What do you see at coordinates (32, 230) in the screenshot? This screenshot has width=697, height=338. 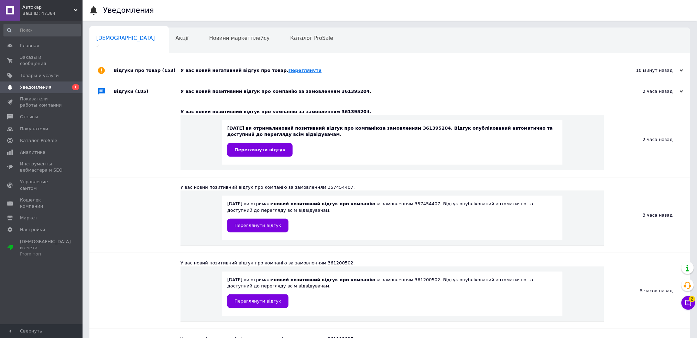 I see `span: Настройки` at bounding box center [32, 230].